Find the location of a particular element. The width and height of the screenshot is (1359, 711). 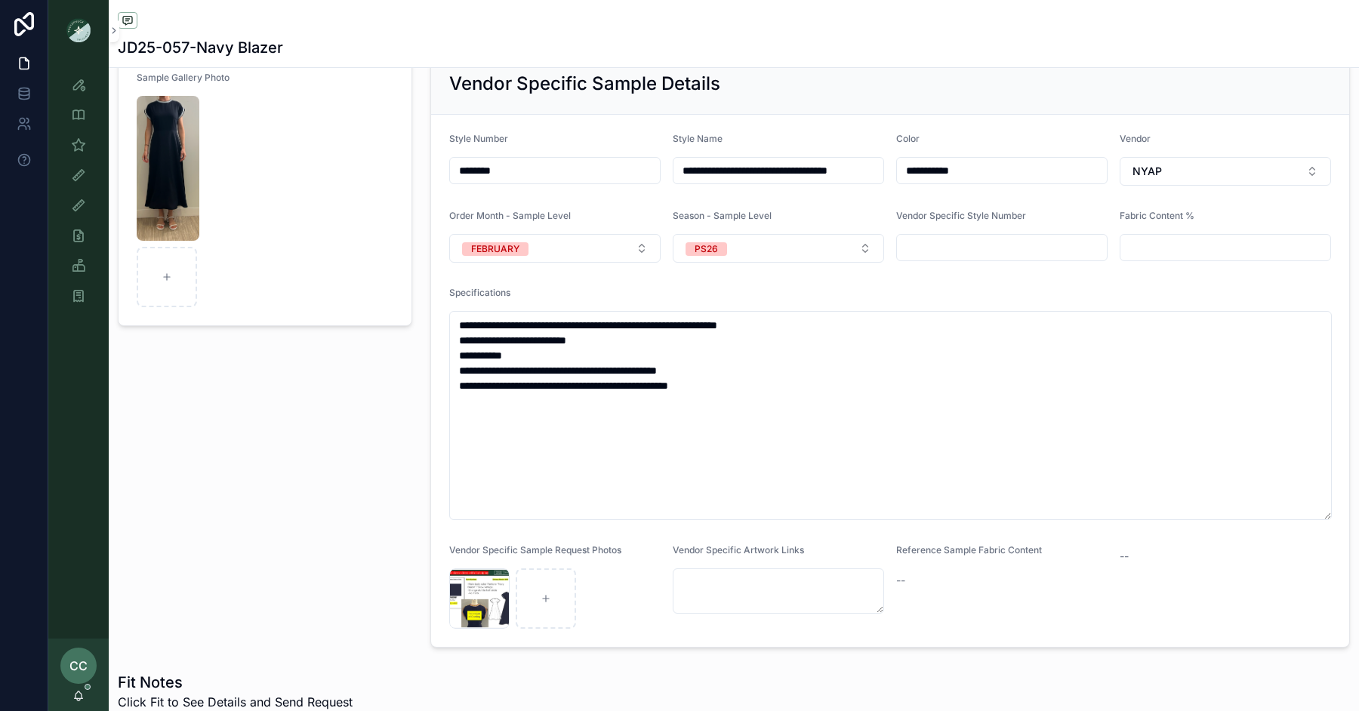

h1: JD25-057-Navy Blazer is located at coordinates (200, 48).